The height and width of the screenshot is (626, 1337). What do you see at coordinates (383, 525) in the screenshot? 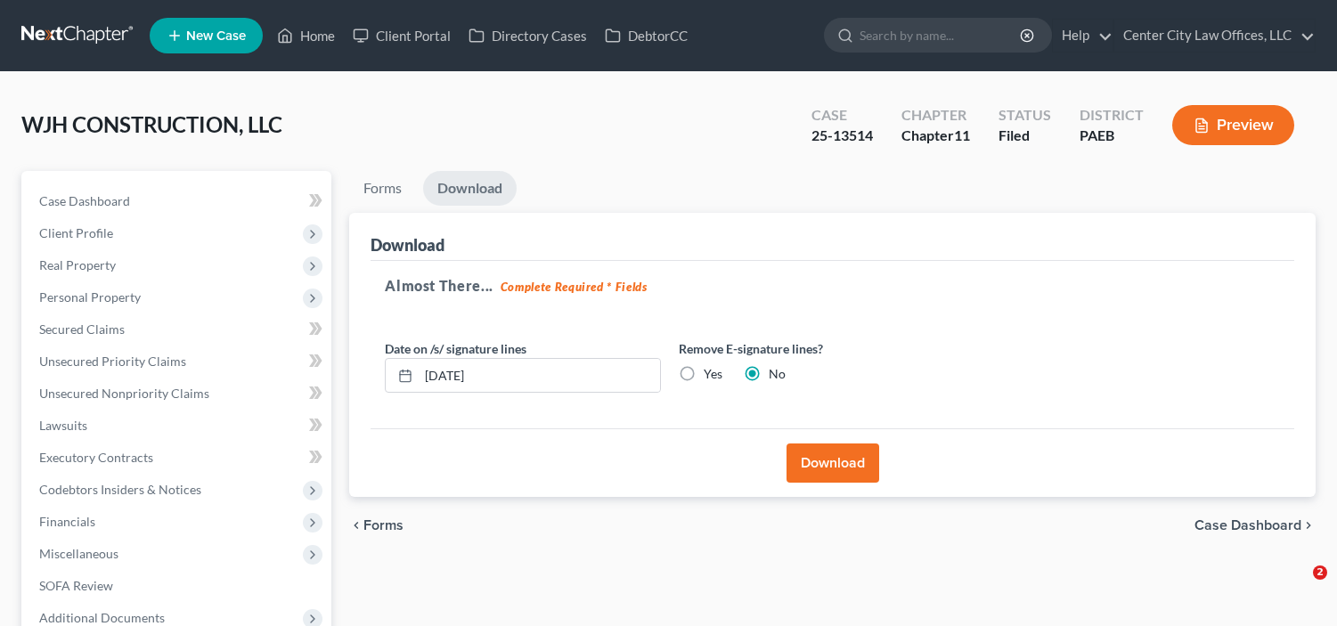
I see `span: Forms` at bounding box center [383, 525].